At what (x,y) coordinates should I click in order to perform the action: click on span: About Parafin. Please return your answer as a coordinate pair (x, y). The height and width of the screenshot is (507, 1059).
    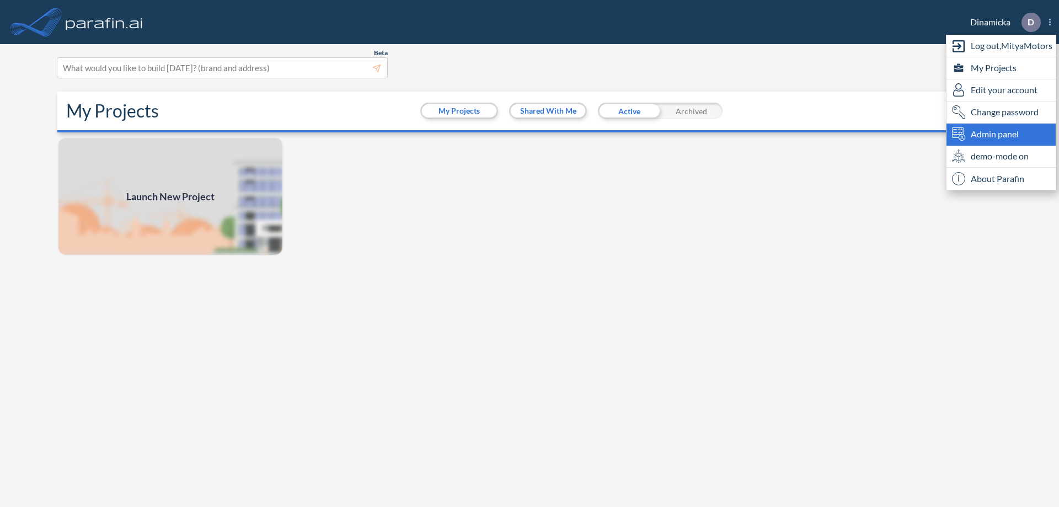
    Looking at the image, I should click on (997, 179).